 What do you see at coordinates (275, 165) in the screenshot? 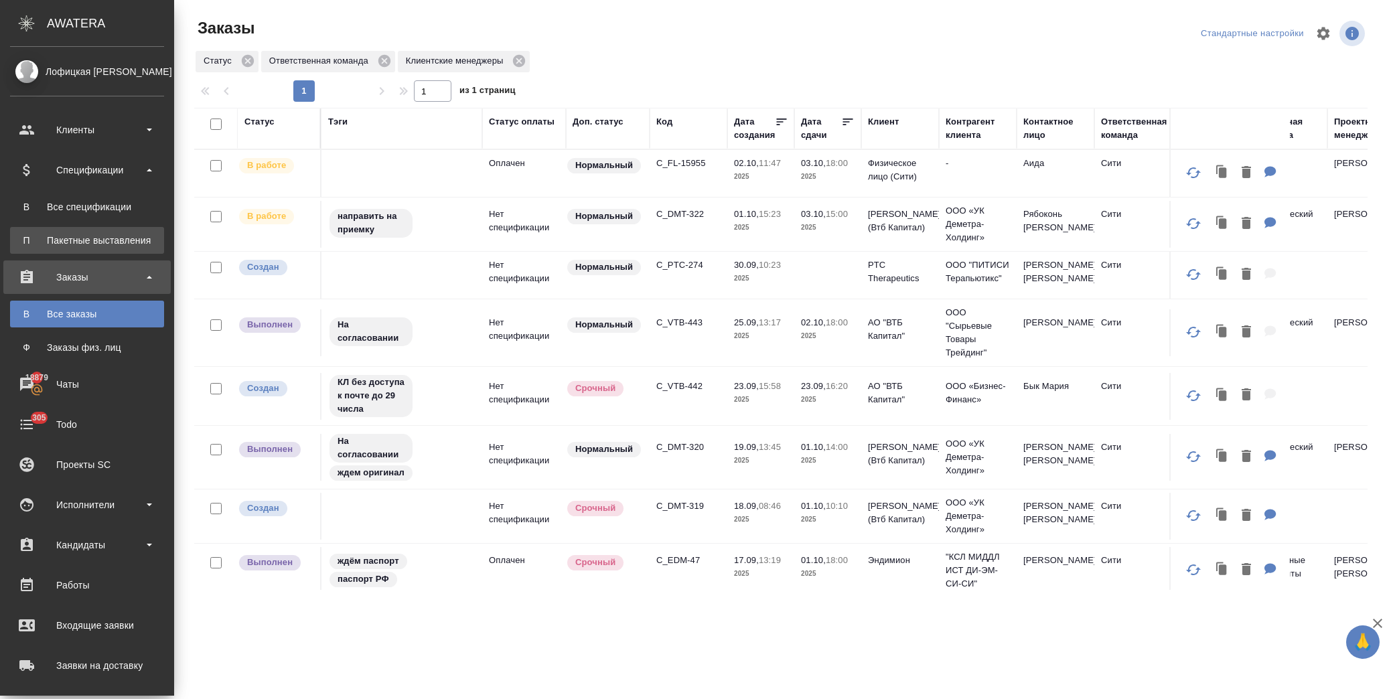
I see `div: Выставляет ПМ после принятия заказа от КМа` at bounding box center [275, 165].